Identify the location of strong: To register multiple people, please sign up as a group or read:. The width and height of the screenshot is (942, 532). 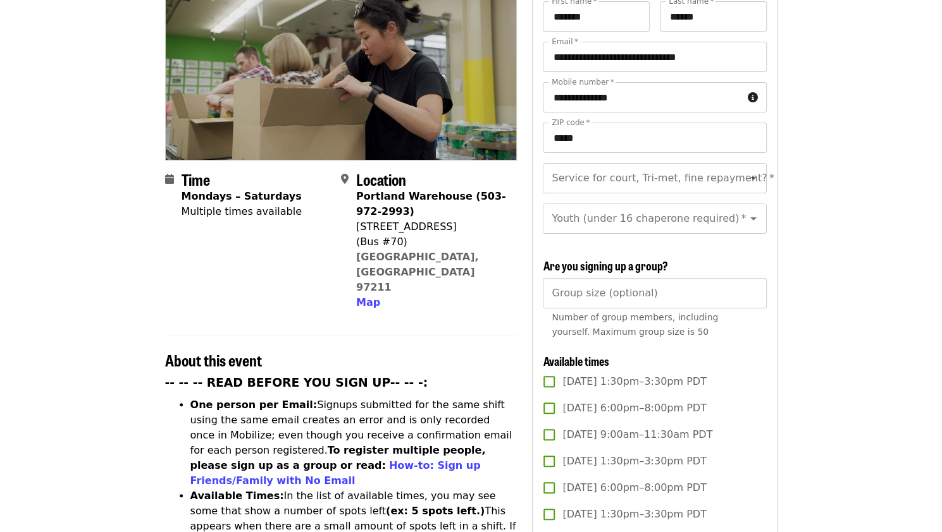
(338, 458).